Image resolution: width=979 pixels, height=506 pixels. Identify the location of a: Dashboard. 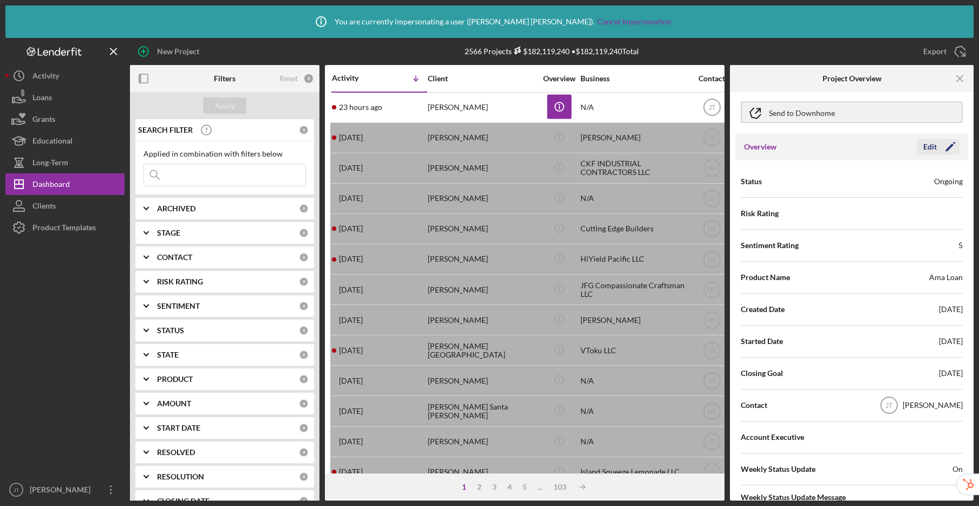
(65, 184).